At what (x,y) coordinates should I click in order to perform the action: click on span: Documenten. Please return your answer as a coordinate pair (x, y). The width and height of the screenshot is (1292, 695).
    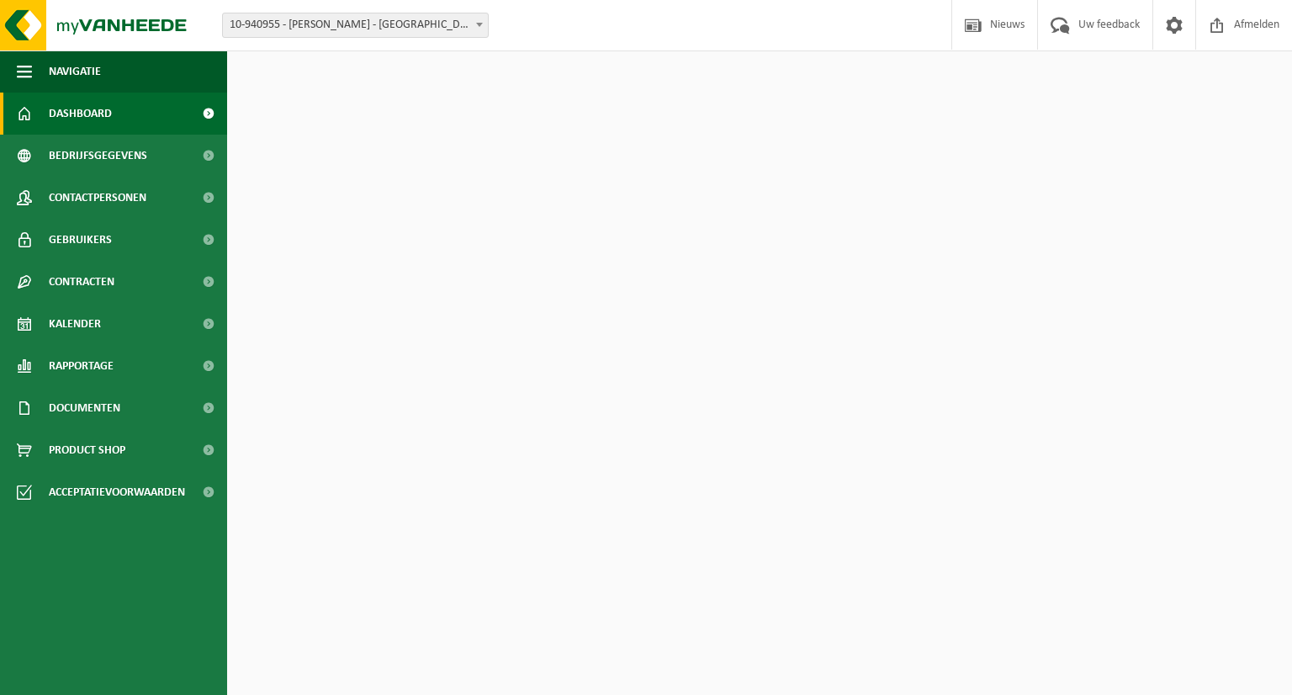
    Looking at the image, I should click on (84, 408).